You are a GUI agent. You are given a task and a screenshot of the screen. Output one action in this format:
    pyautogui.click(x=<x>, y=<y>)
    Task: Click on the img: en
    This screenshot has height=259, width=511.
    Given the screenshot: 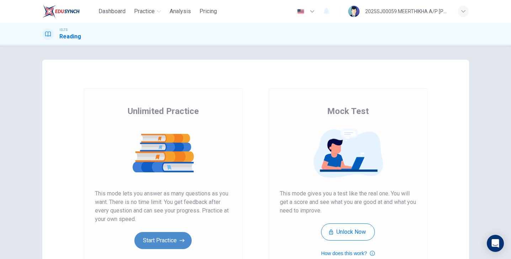 What is the action you would take?
    pyautogui.click(x=300, y=11)
    